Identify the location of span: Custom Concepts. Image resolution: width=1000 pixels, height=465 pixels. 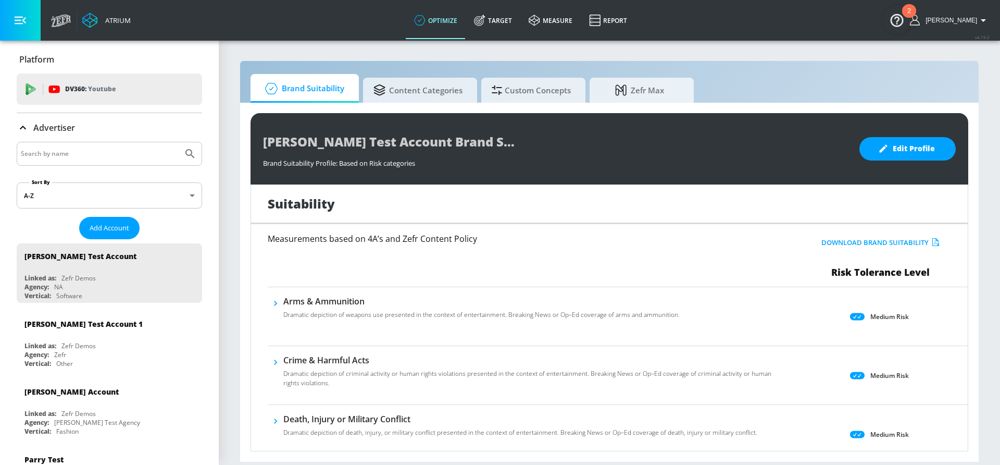
(531, 90).